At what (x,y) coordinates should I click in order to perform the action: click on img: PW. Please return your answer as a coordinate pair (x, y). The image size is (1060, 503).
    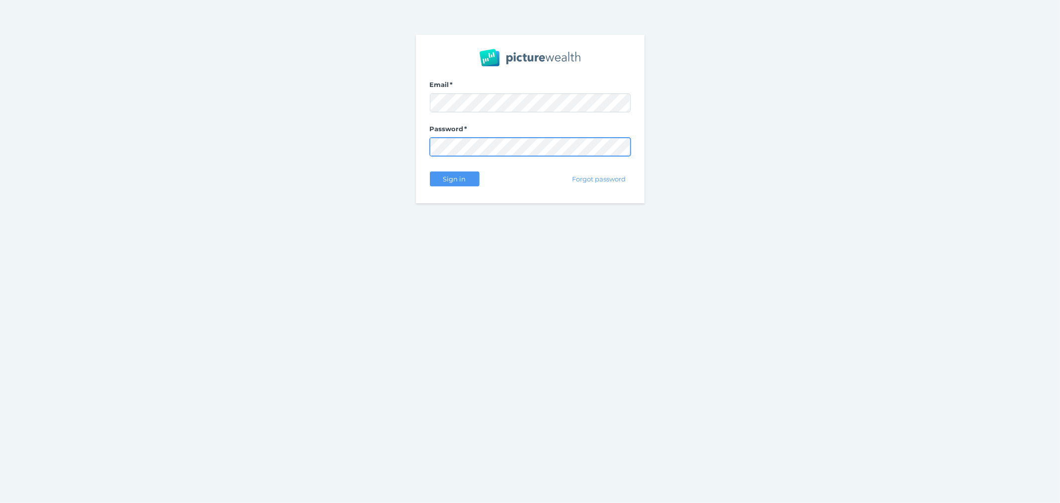
    Looking at the image, I should click on (530, 58).